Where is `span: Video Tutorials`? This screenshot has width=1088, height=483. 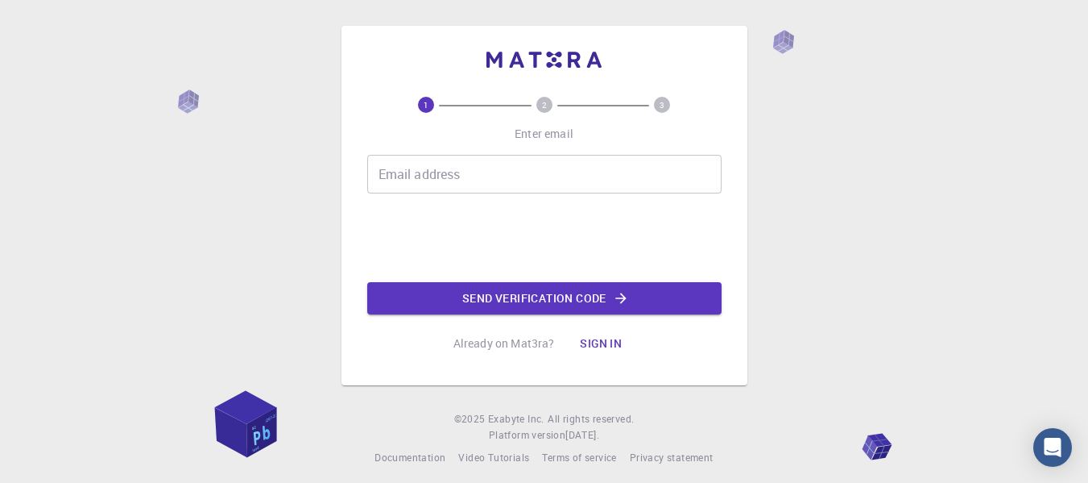 span: Video Tutorials is located at coordinates (494, 457).